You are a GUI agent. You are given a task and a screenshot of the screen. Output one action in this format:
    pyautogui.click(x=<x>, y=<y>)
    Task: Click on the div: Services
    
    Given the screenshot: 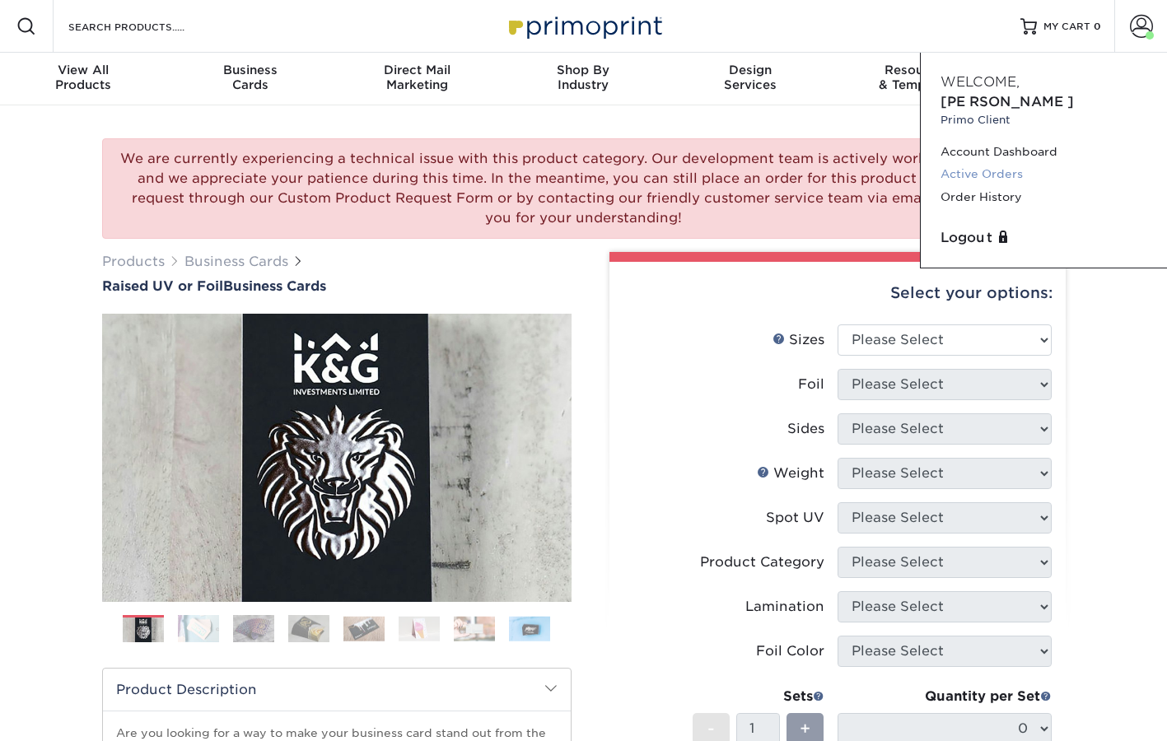 What is the action you would take?
    pyautogui.click(x=750, y=77)
    